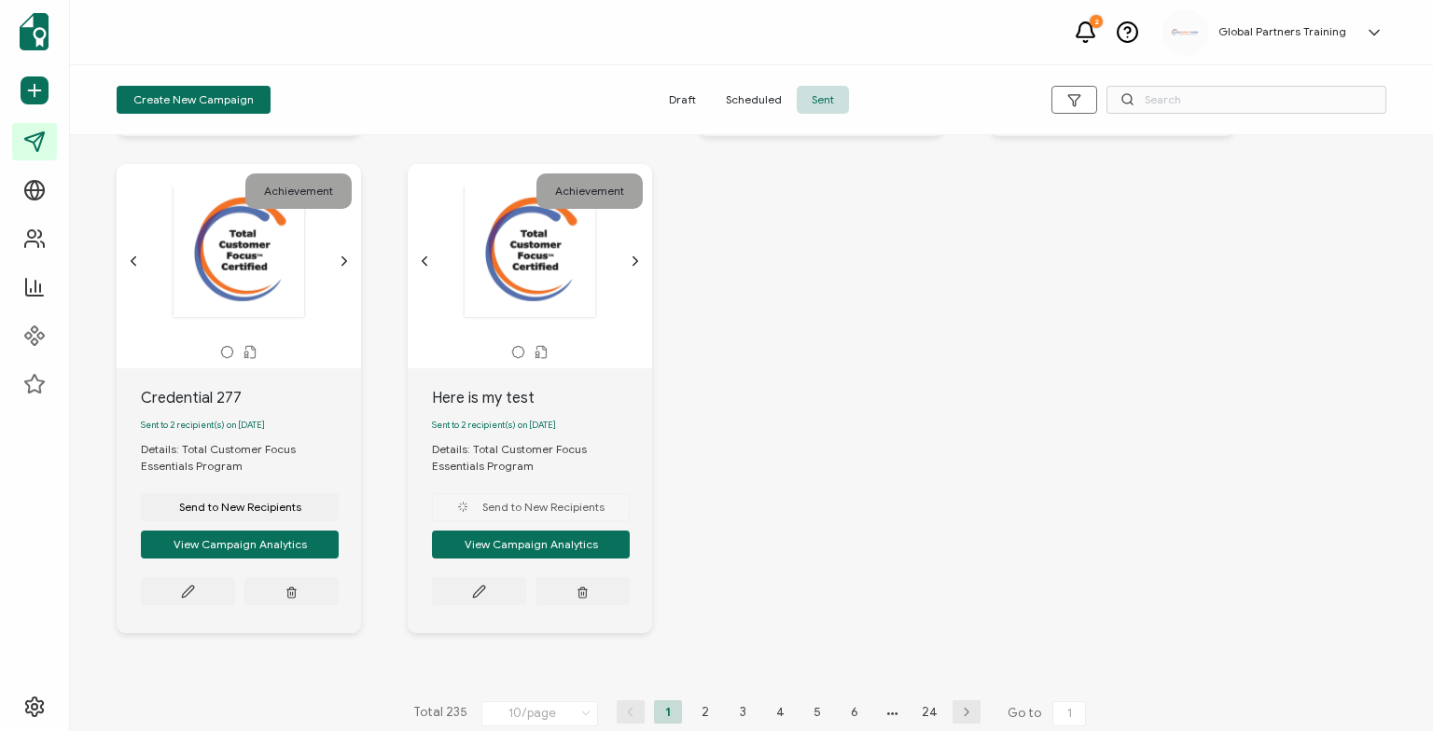  I want to click on span: Scheduled, so click(754, 100).